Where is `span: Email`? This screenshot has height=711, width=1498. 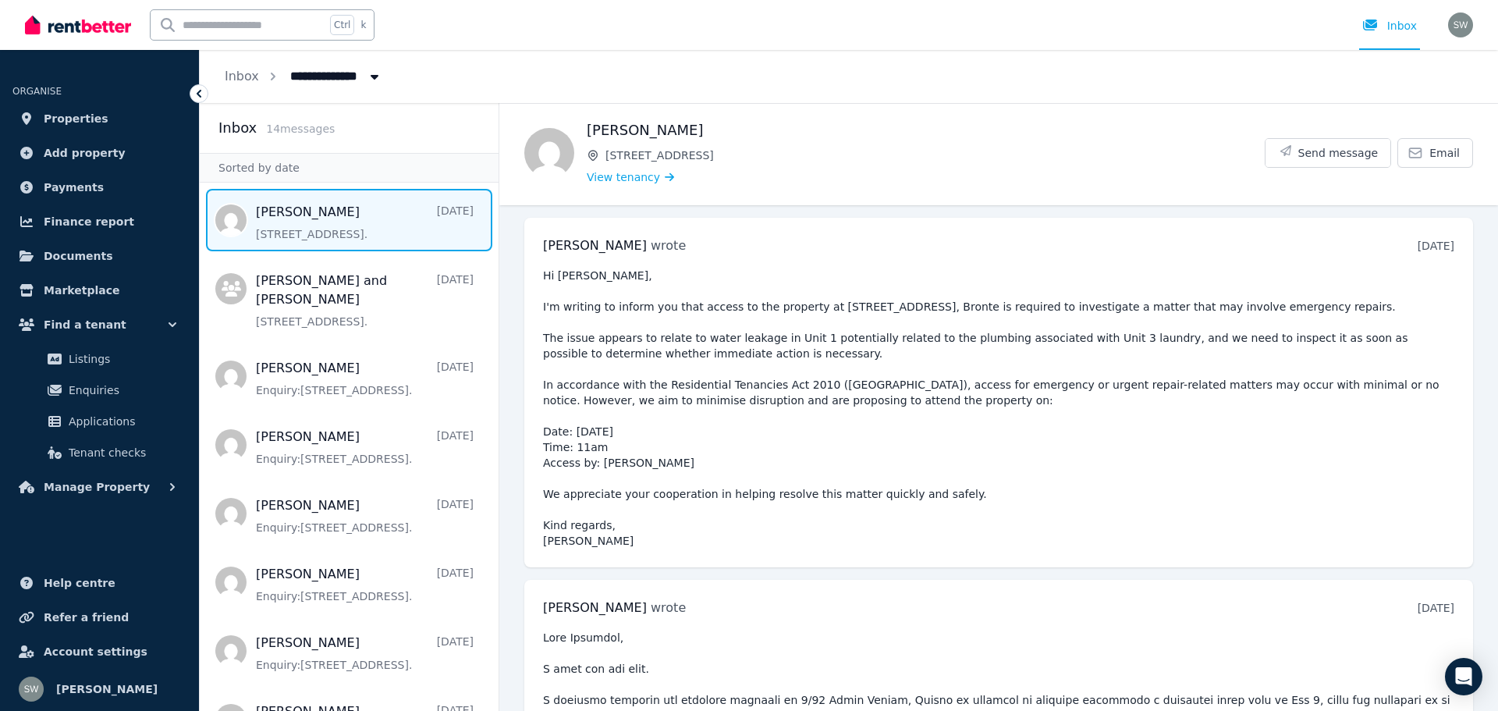
span: Email is located at coordinates (1444, 153).